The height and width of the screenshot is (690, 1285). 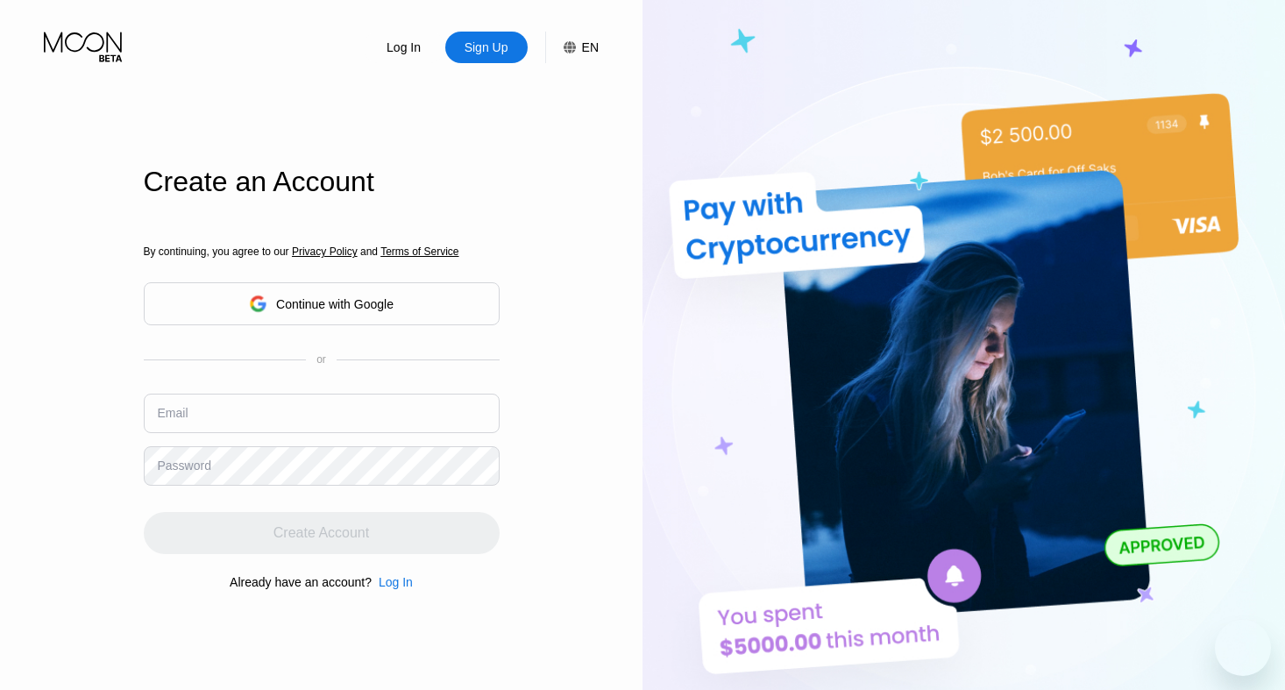 What do you see at coordinates (322, 252) in the screenshot?
I see `div: By continuing, you agree to our` at bounding box center [322, 252].